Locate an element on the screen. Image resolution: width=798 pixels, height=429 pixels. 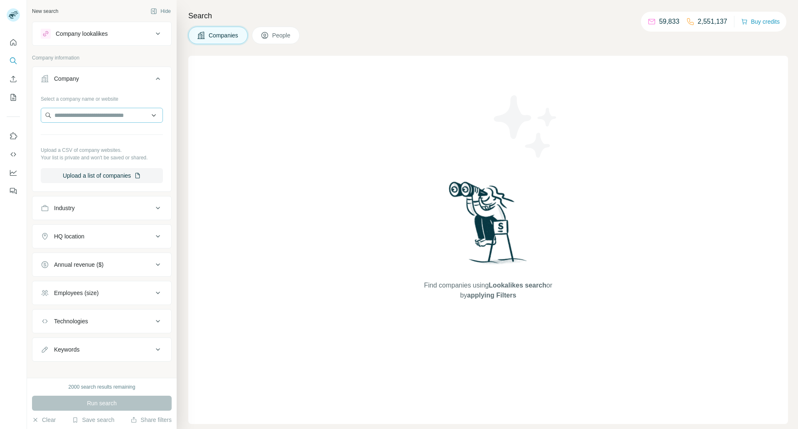
button: Upload a list of companies is located at coordinates (102, 176).